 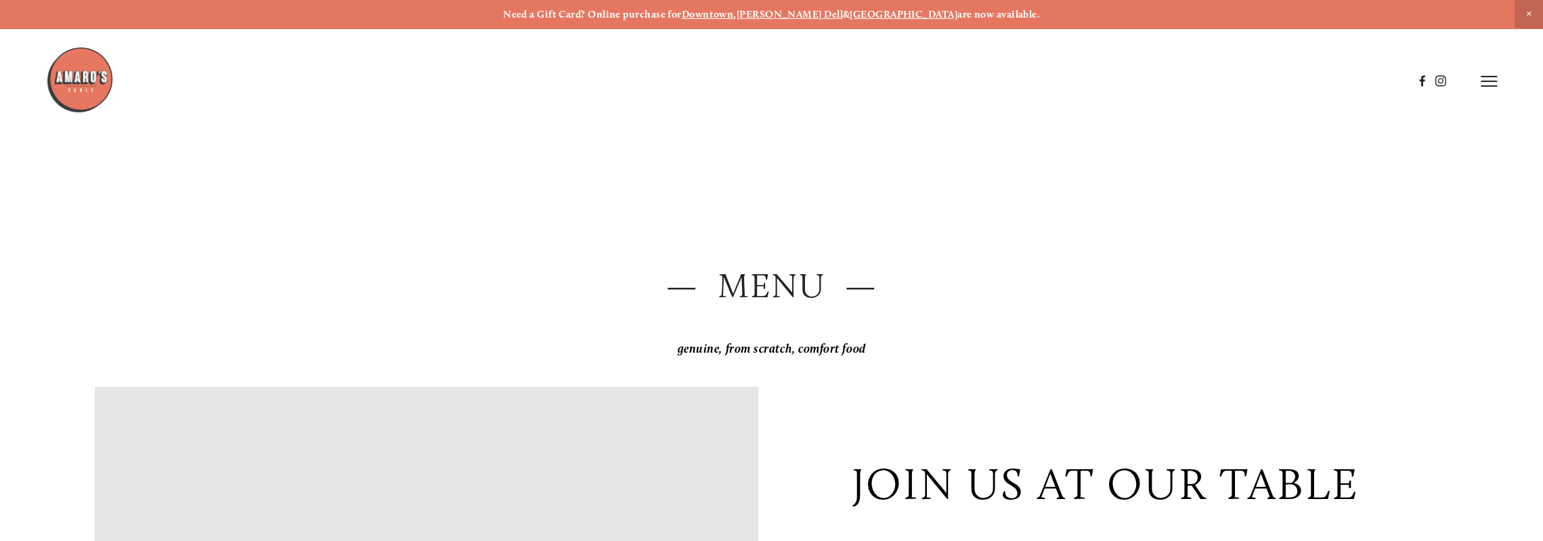 I want to click on strong: are now available., so click(x=999, y=14).